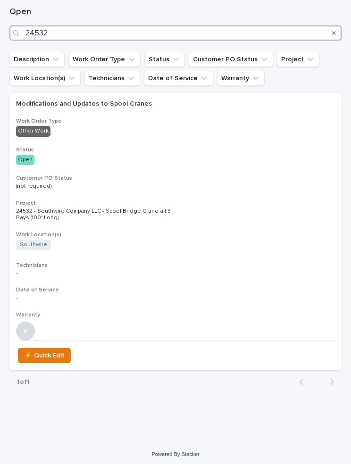  What do you see at coordinates (44, 356) in the screenshot?
I see `span: ⚡ Quick Edit` at bounding box center [44, 356].